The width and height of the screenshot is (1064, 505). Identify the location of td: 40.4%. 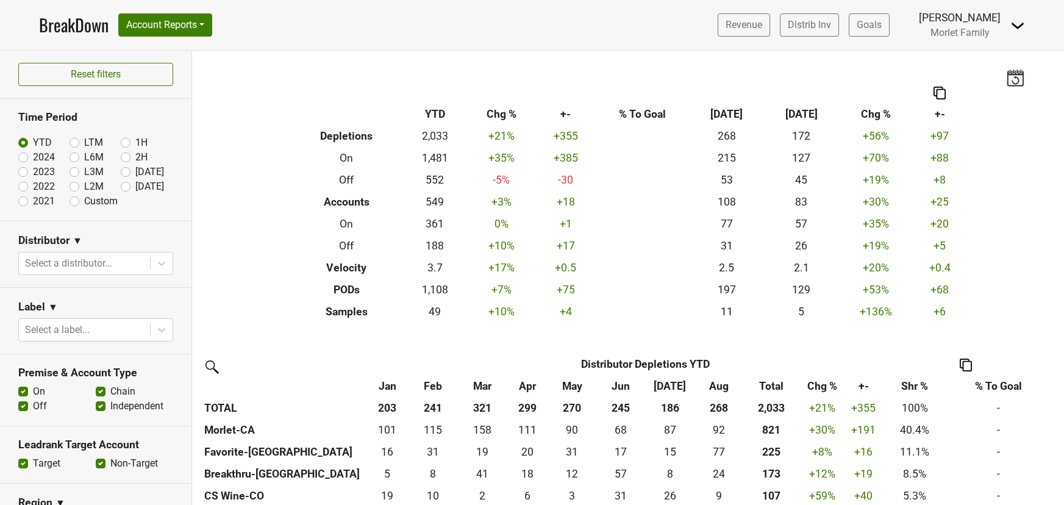
(915, 430).